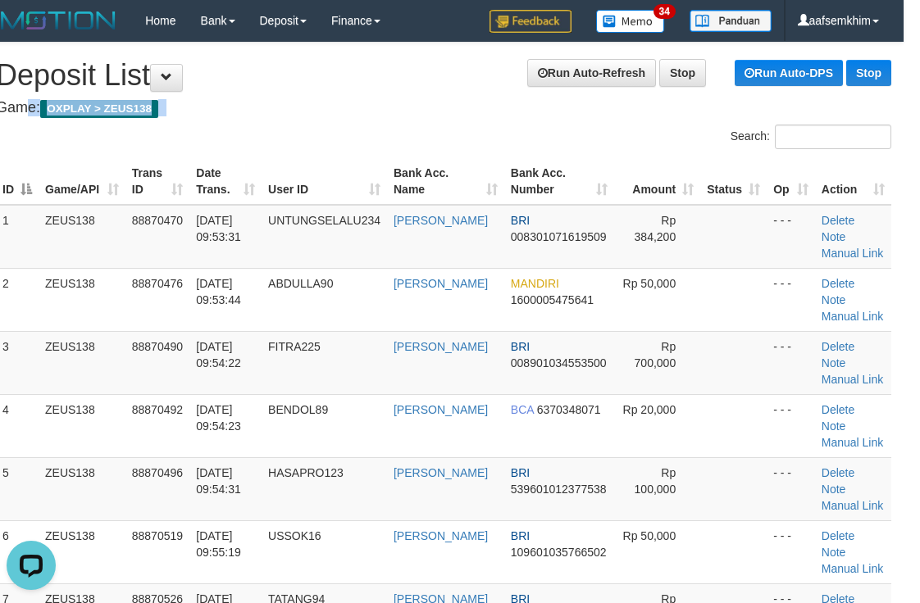 This screenshot has height=603, width=920. Describe the element at coordinates (294, 536) in the screenshot. I see `span: USSOK16` at that location.